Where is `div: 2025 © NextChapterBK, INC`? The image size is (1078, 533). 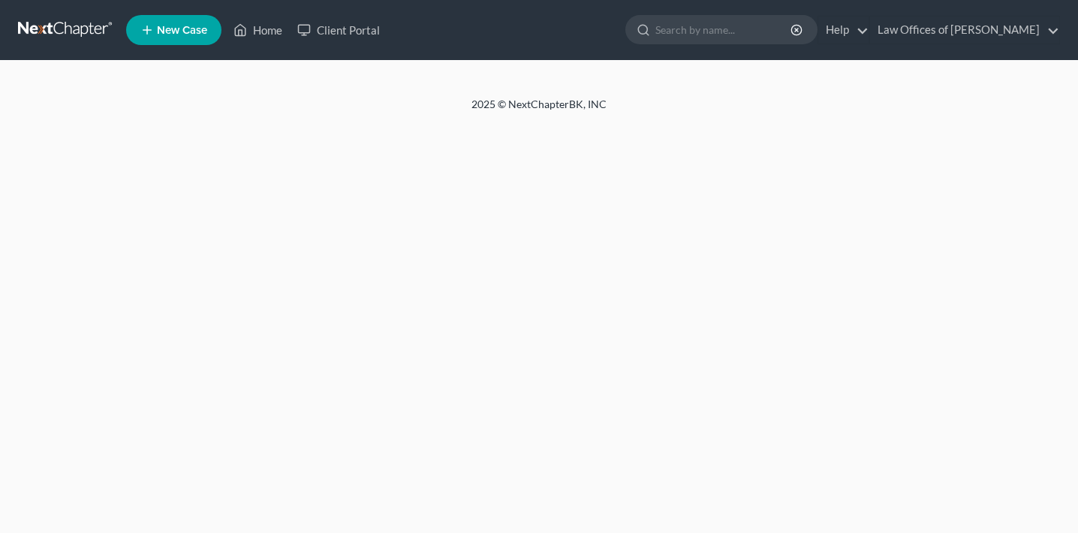
div: 2025 © NextChapterBK, INC is located at coordinates (539, 110).